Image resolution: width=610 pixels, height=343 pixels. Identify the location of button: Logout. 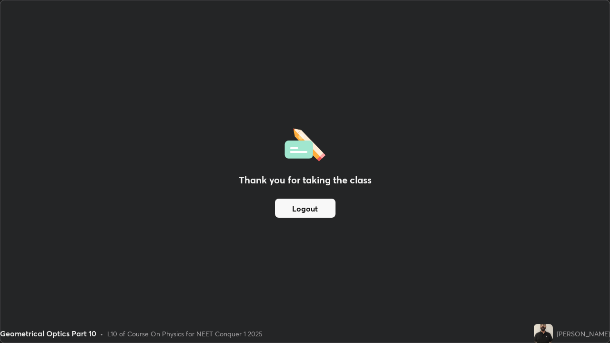
(305, 208).